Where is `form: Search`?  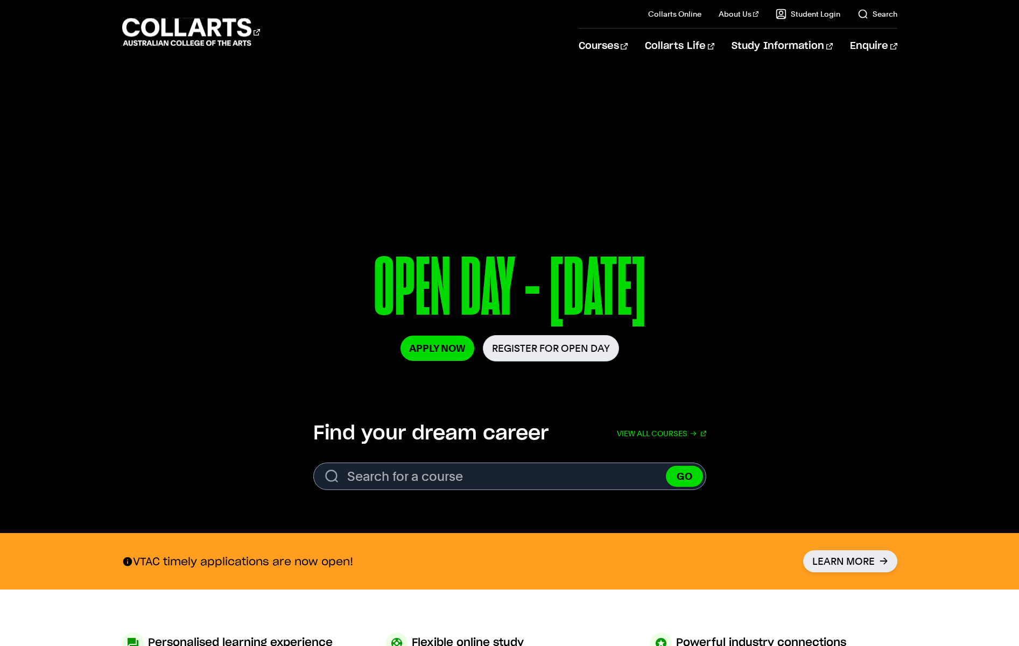
form: Search is located at coordinates (510, 476).